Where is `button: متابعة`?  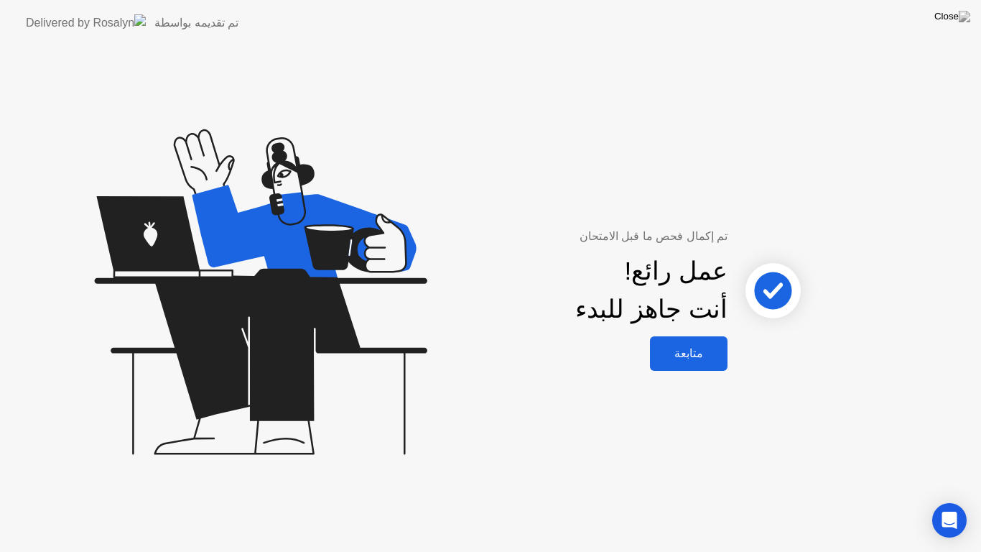
button: متابعة is located at coordinates (689, 353).